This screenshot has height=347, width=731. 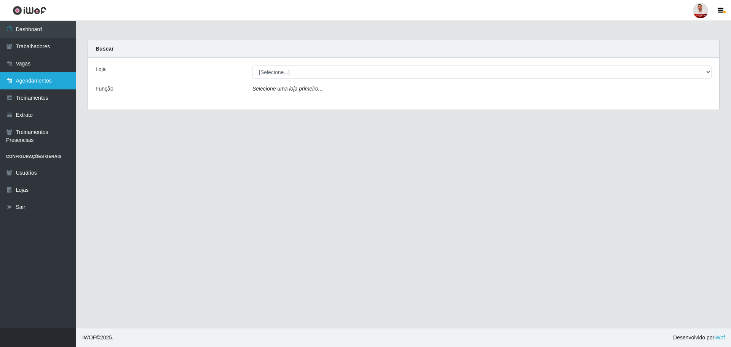 What do you see at coordinates (699, 338) in the screenshot?
I see `span: Desenvolvido por` at bounding box center [699, 338].